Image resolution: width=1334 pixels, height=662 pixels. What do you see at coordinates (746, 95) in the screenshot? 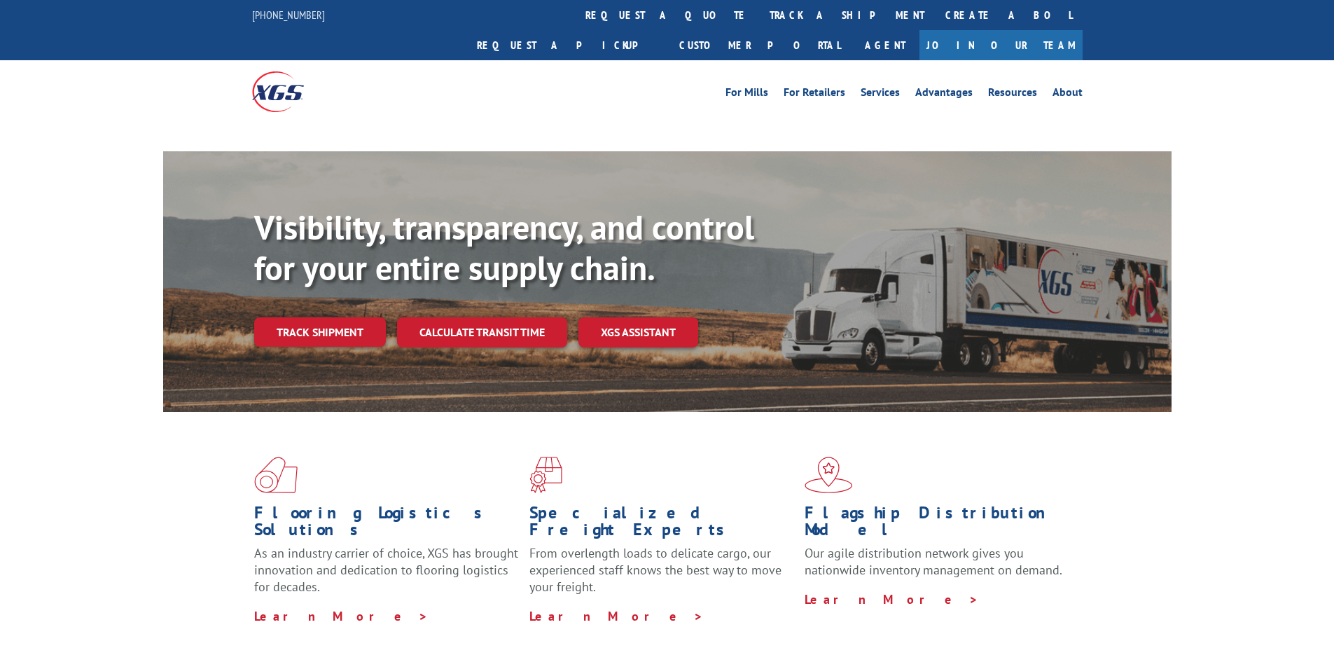
I see `a: For Mills` at bounding box center [746, 95].